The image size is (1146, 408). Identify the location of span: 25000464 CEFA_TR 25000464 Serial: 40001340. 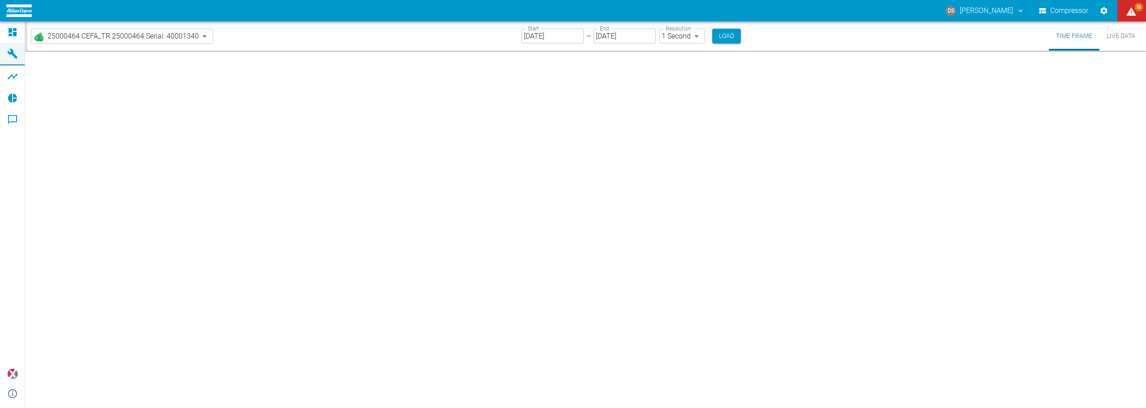
(123, 36).